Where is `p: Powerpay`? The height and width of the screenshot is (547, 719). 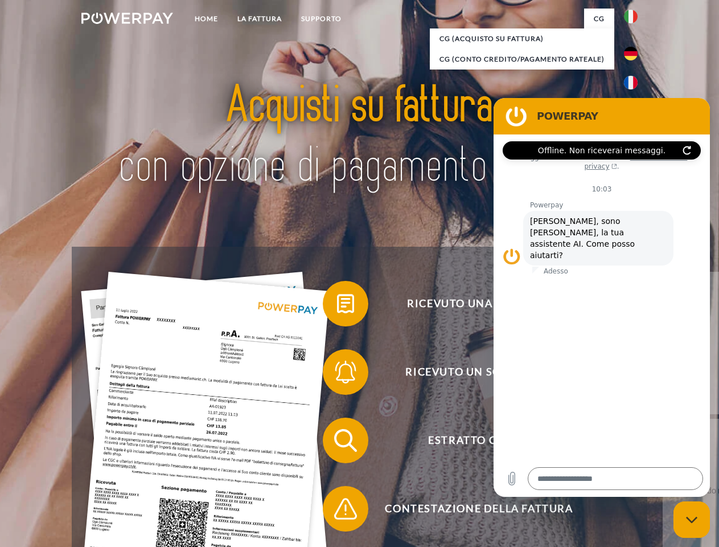
p: Powerpay is located at coordinates (126, 107).